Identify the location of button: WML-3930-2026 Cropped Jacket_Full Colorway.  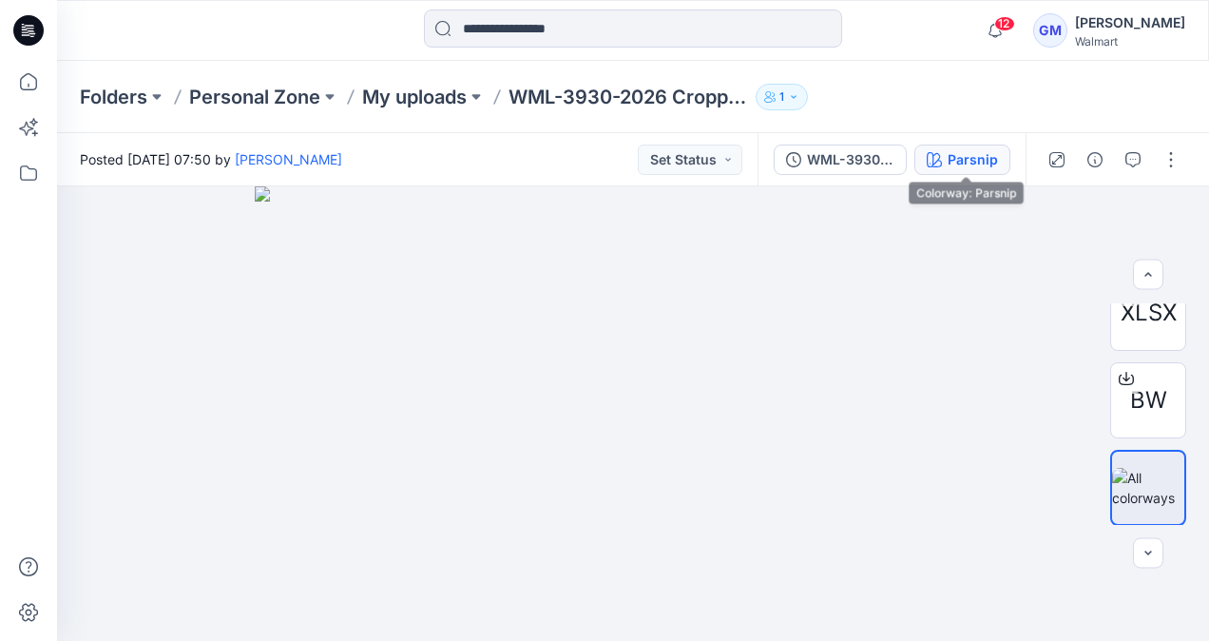
(840, 160).